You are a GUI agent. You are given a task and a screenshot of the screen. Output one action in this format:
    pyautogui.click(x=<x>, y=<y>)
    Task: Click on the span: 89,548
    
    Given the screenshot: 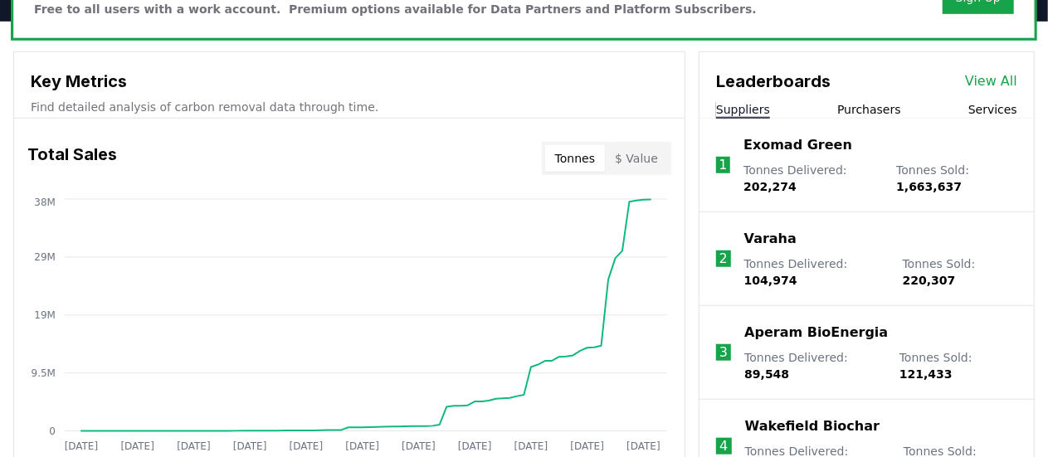 What is the action you would take?
    pyautogui.click(x=767, y=374)
    